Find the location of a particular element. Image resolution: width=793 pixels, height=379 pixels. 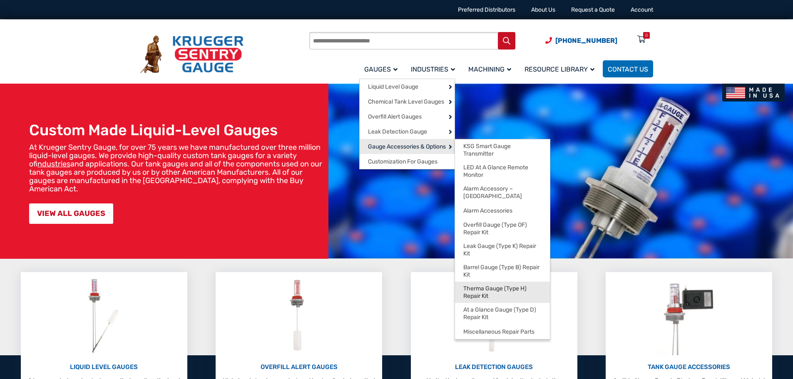

a: Customization For Gauges is located at coordinates (407, 161).